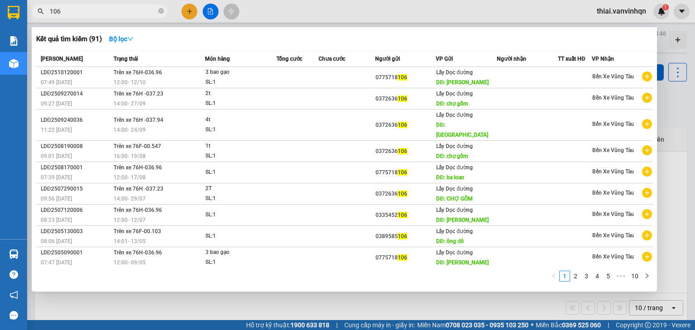 Image resolution: width=695 pixels, height=330 pixels. I want to click on div: LDĐ2505090001, so click(76, 252).